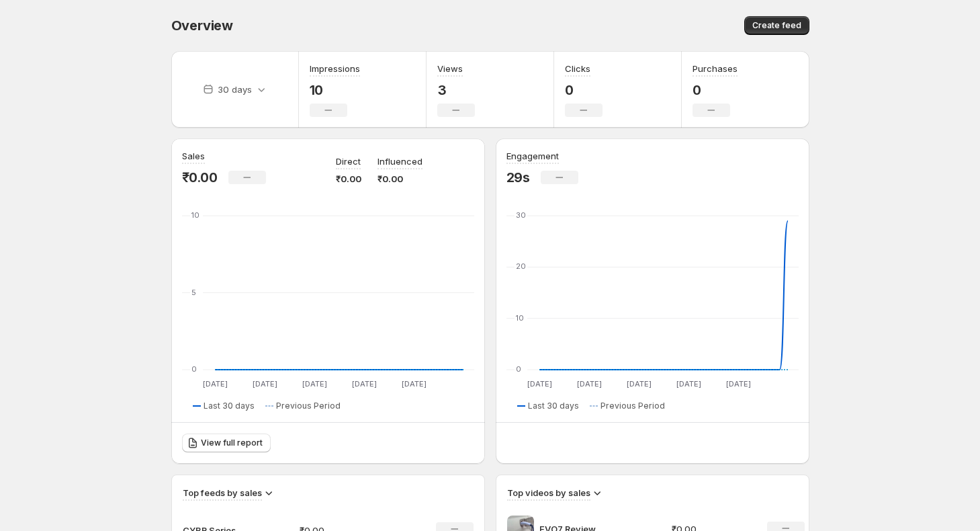 The image size is (980, 531). I want to click on span: Create feed, so click(777, 26).